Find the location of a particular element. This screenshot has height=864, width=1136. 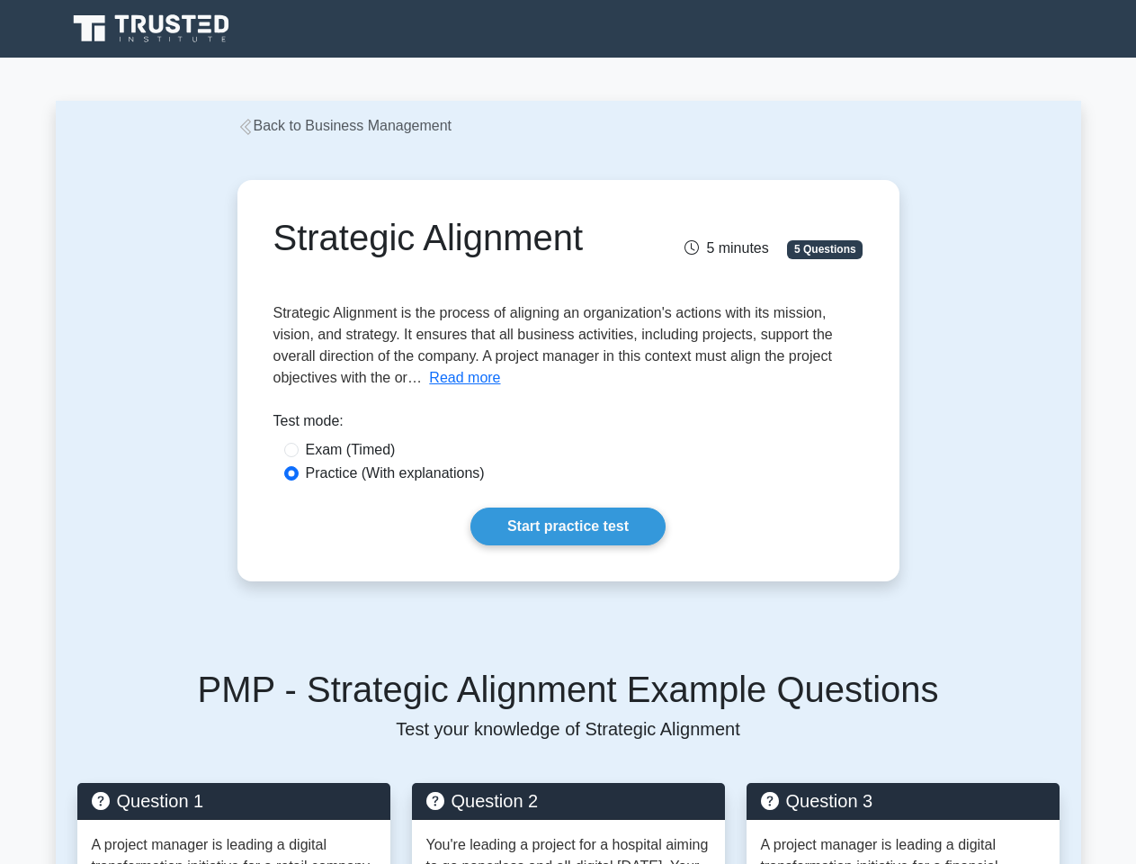

h5: Question 1 is located at coordinates (234, 801).